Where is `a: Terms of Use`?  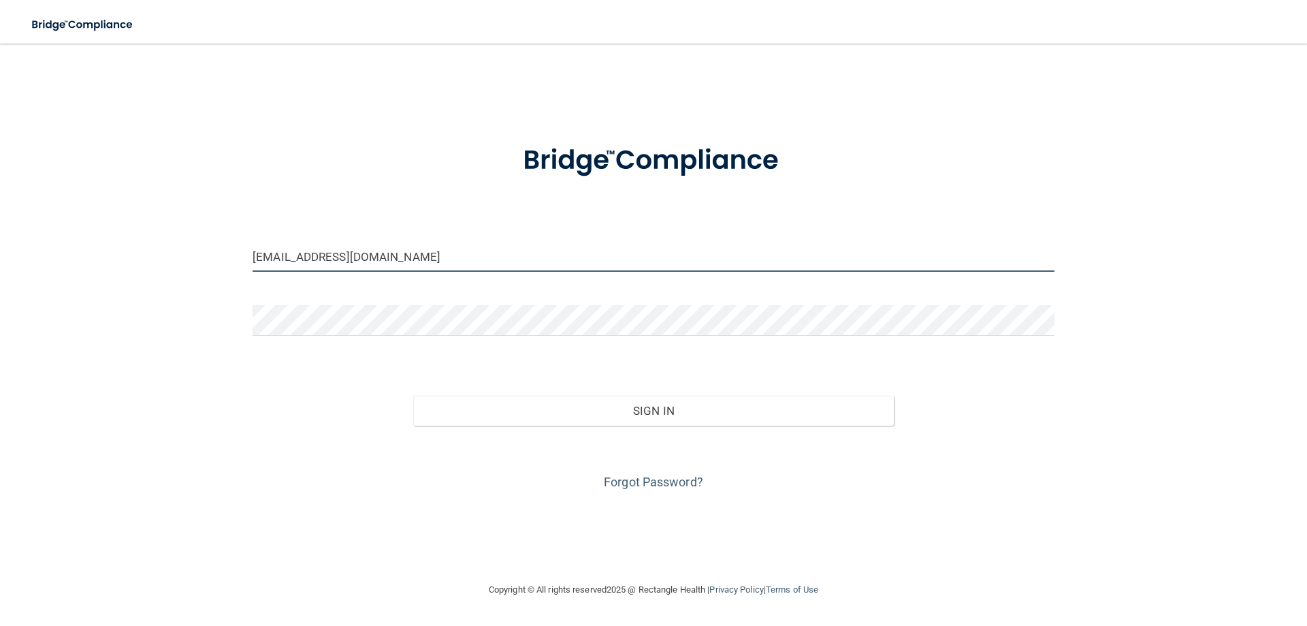 a: Terms of Use is located at coordinates (792, 589).